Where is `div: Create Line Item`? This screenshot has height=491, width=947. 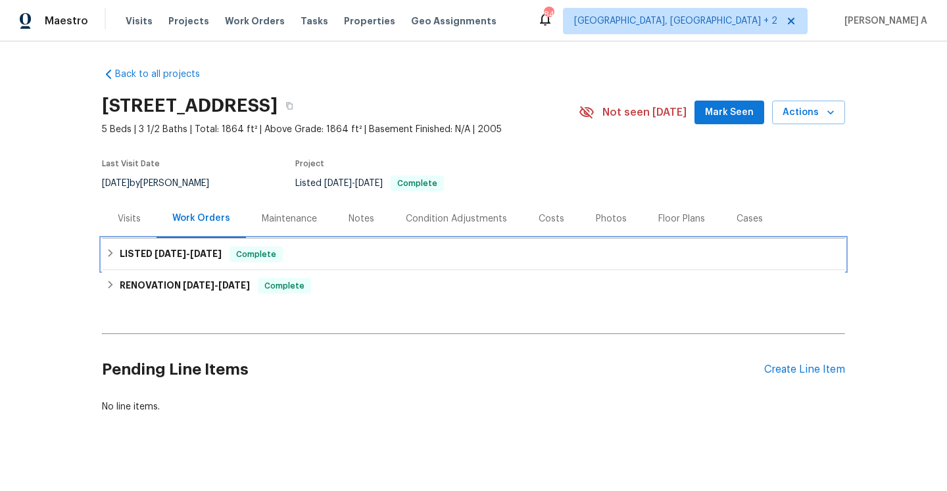
div: Create Line Item is located at coordinates (804, 370).